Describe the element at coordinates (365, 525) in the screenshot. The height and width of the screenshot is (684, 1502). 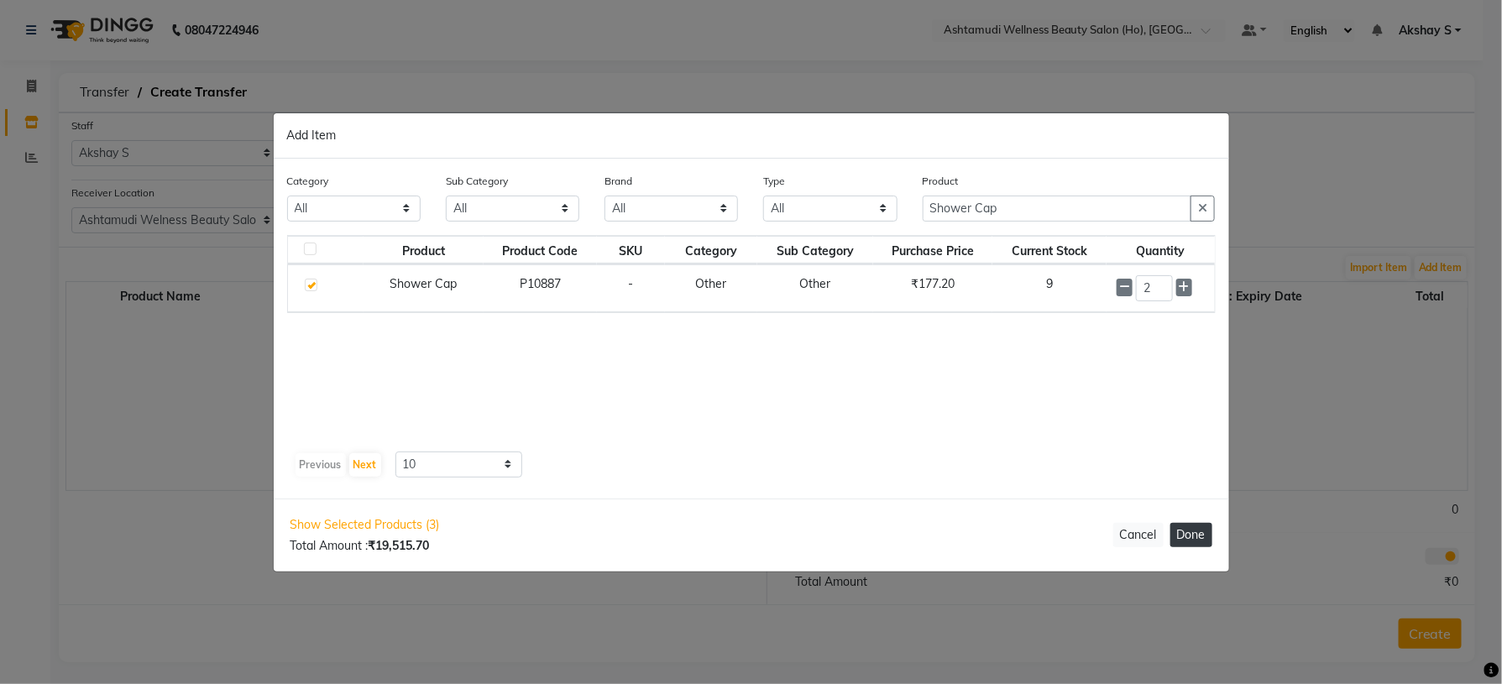
I see `span: Show Selected Products (3)` at that location.